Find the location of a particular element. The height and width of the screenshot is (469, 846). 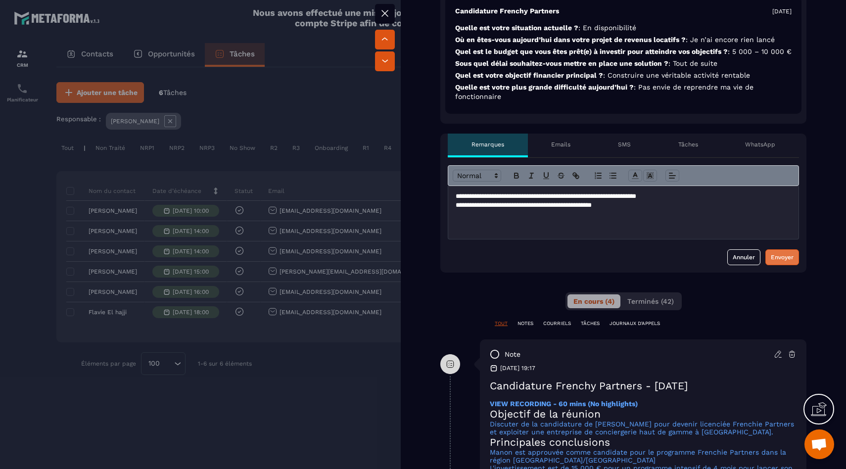

span: En cours (4) is located at coordinates (594, 301).